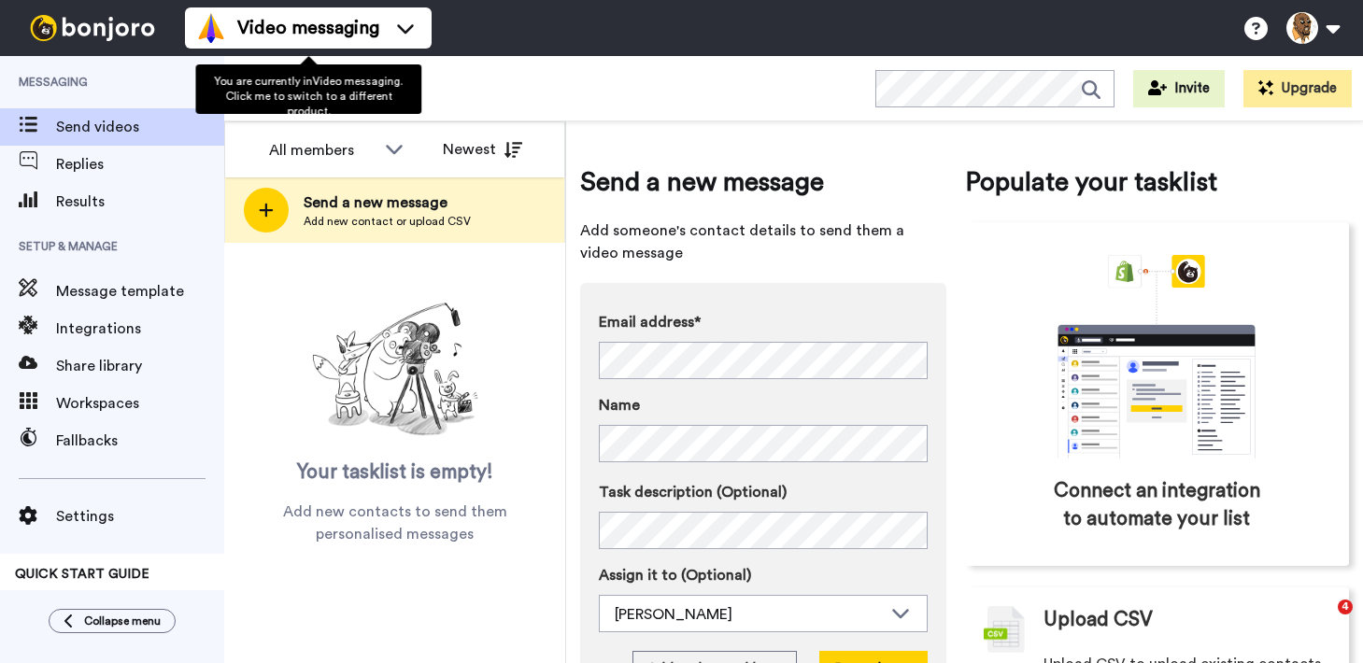 This screenshot has width=1363, height=663. I want to click on label: Task description (Optional), so click(763, 492).